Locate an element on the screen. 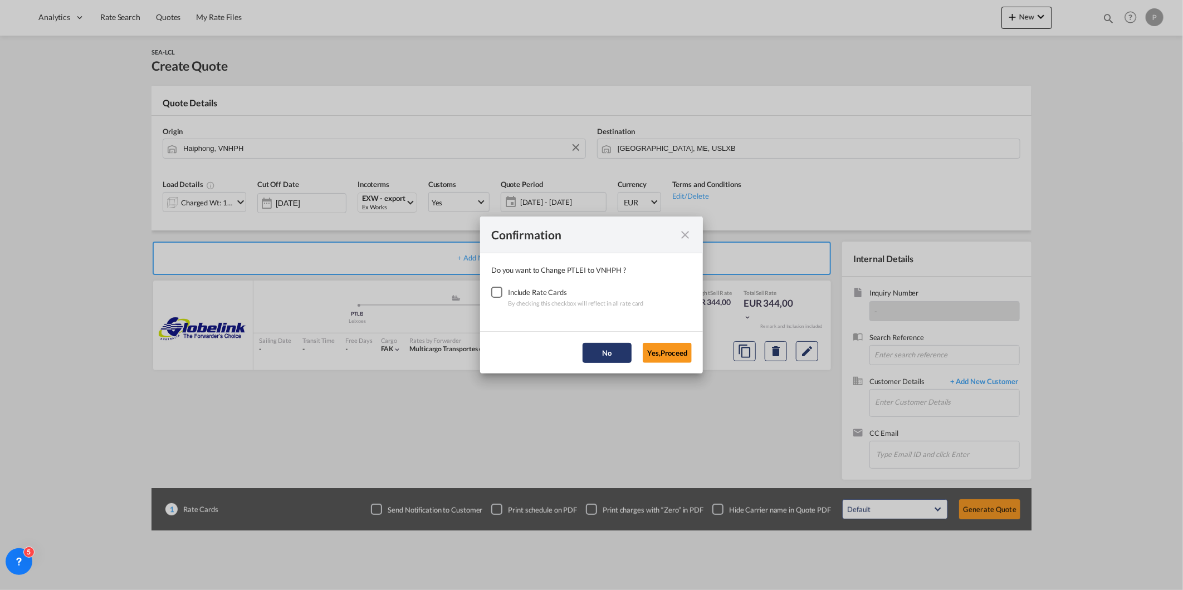  div: Do you want to Change PTLEI to VNHPH ? is located at coordinates (591, 270).